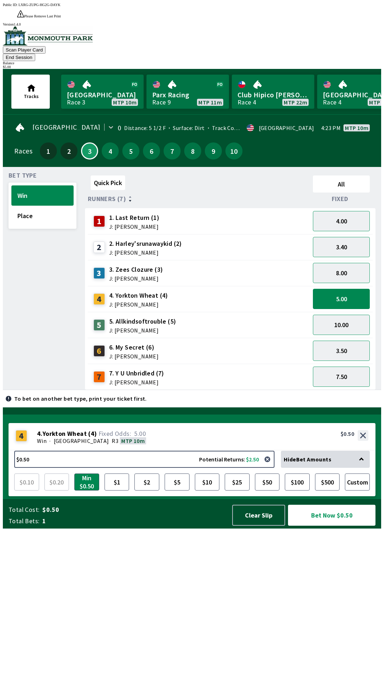 This screenshot has height=682, width=384. Describe the element at coordinates (192, 151) in the screenshot. I see `button: 8` at that location.